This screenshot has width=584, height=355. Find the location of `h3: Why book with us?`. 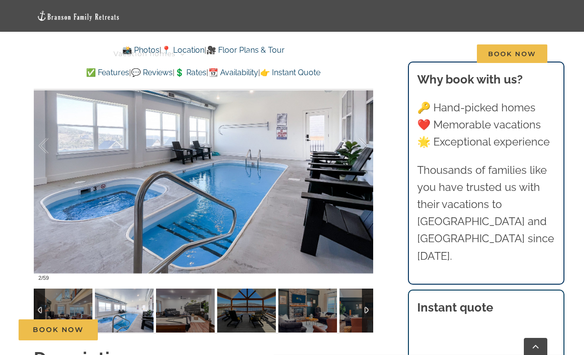

h3: Why book with us? is located at coordinates (486, 80).